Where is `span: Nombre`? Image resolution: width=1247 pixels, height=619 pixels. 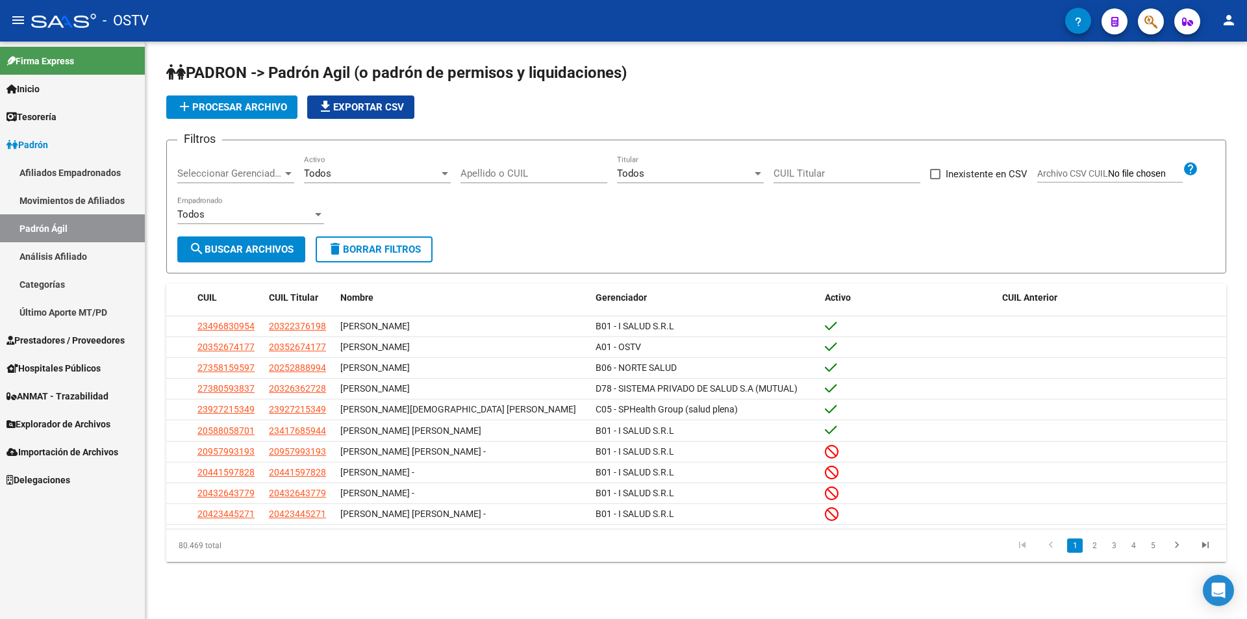
span: Nombre is located at coordinates (356, 297).